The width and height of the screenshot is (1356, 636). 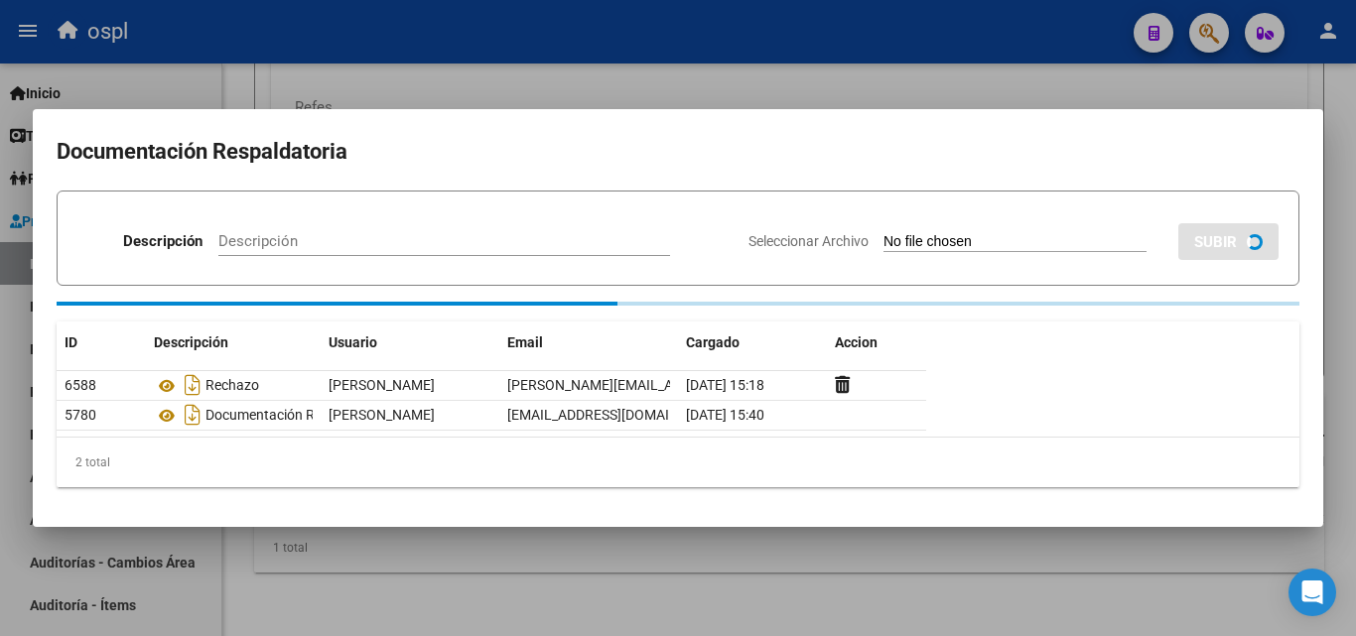 I want to click on span: Email, so click(x=525, y=343).